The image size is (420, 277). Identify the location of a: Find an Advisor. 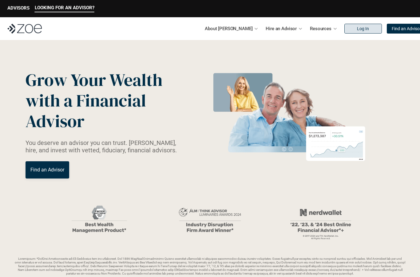
(47, 170).